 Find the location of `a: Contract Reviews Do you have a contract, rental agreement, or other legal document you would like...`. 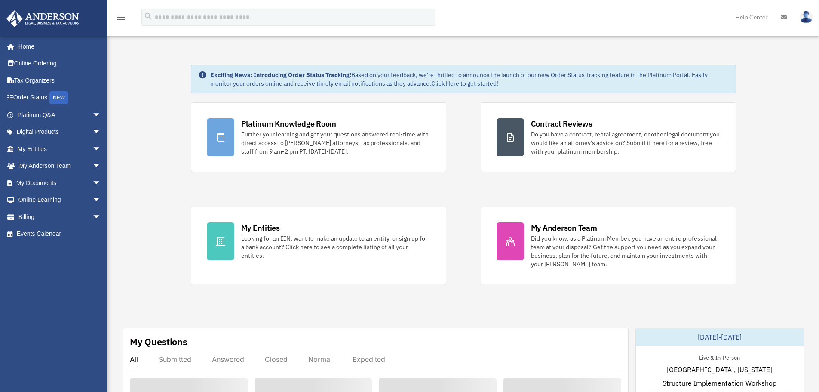

a: Contract Reviews Do you have a contract, rental agreement, or other legal document you would like... is located at coordinates (608, 137).